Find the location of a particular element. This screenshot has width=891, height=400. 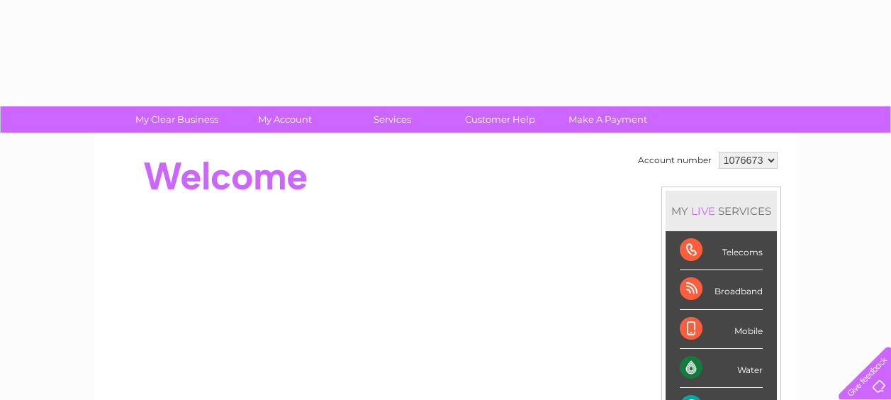

a: Services is located at coordinates (392, 119).